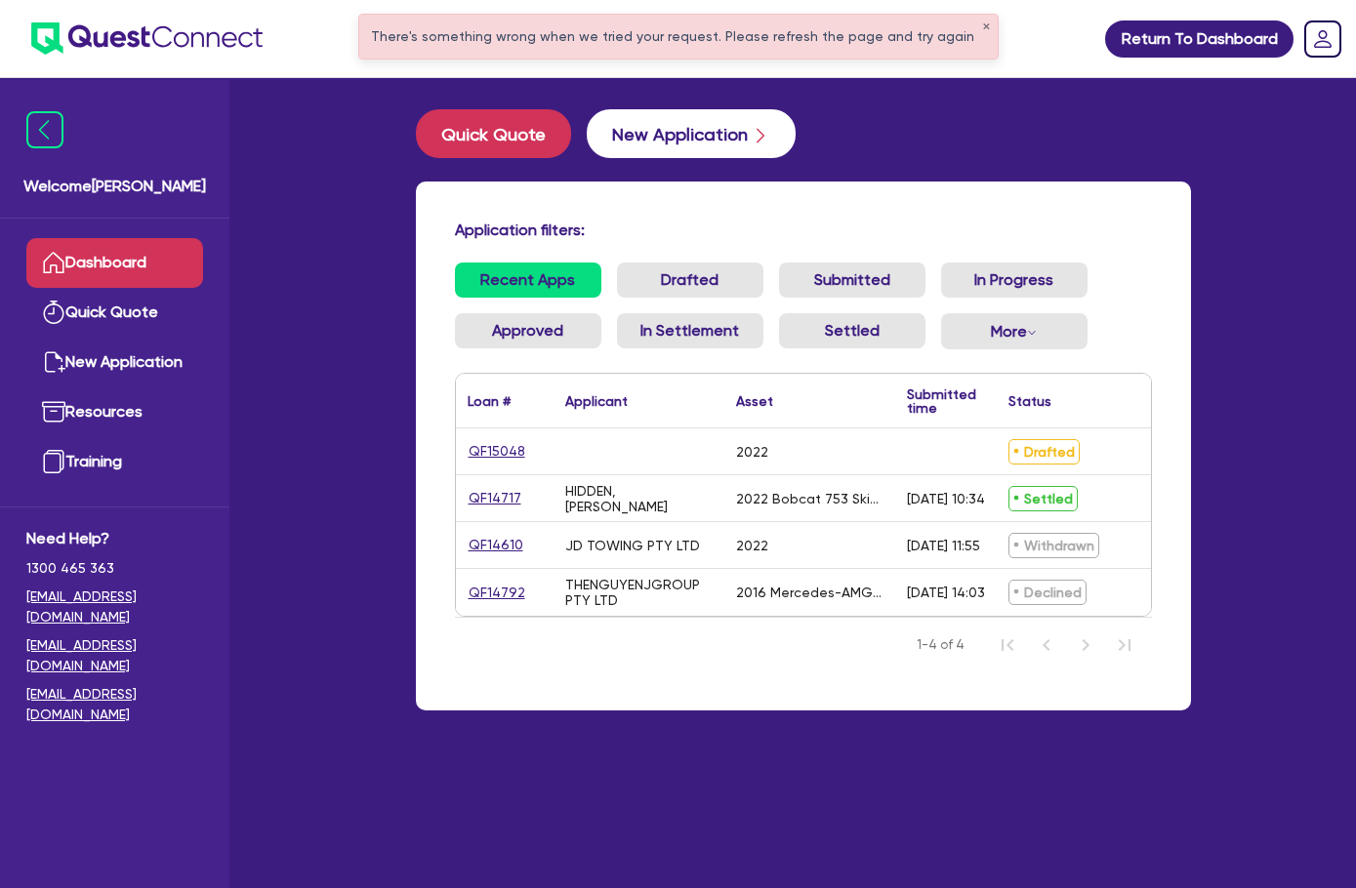  What do you see at coordinates (497, 451) in the screenshot?
I see `a: QF15048` at bounding box center [497, 451].